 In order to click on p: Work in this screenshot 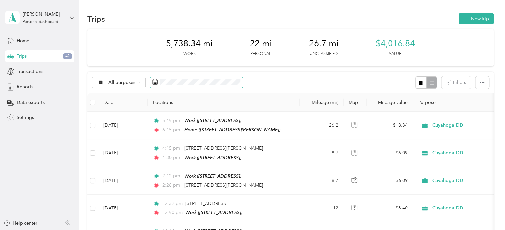, I will do `click(189, 54)`.